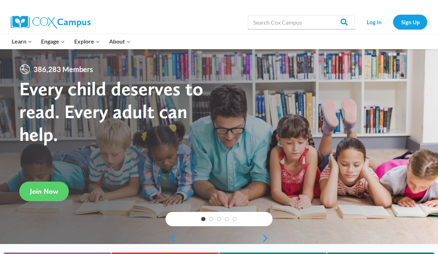  Describe the element at coordinates (211, 219) in the screenshot. I see `a: 2` at that location.